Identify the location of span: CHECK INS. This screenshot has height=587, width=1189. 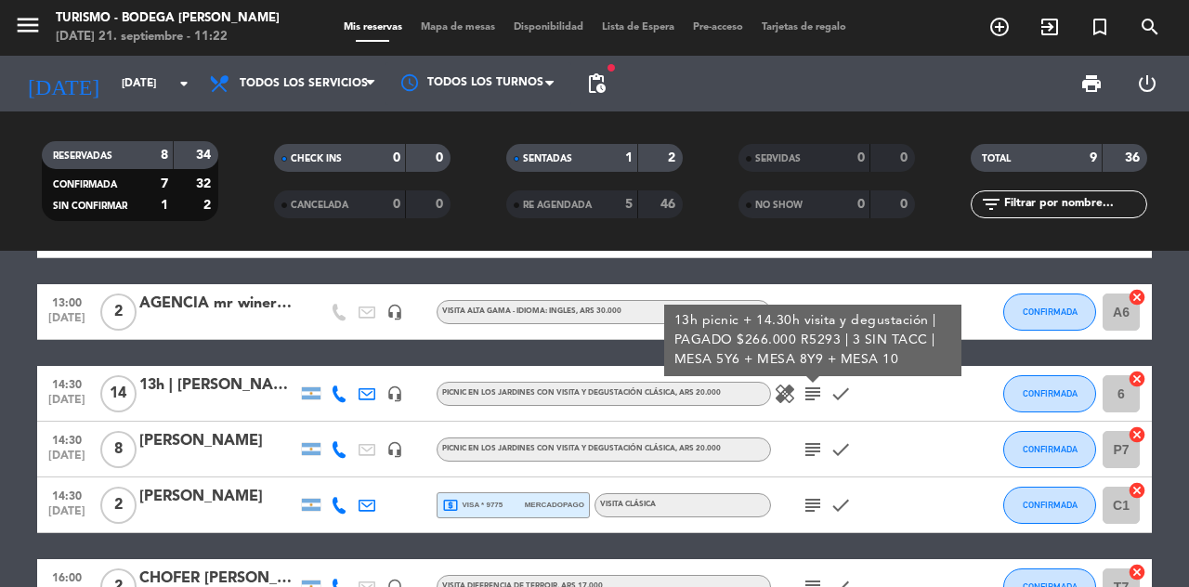
(316, 159).